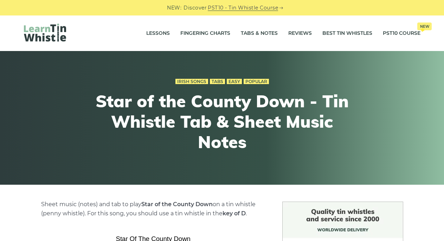 The height and width of the screenshot is (241, 444). I want to click on a: Reviews, so click(300, 33).